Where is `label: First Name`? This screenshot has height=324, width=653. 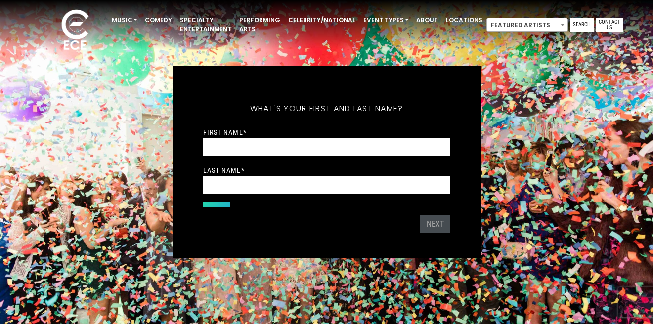
label: First Name is located at coordinates (225, 133).